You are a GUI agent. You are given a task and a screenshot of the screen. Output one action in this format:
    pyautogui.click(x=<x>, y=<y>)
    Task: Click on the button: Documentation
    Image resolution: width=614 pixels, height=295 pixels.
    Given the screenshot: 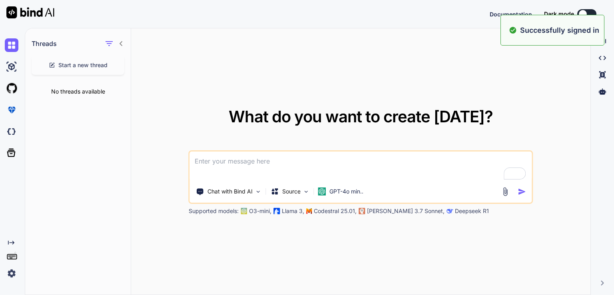 What is the action you would take?
    pyautogui.click(x=511, y=14)
    